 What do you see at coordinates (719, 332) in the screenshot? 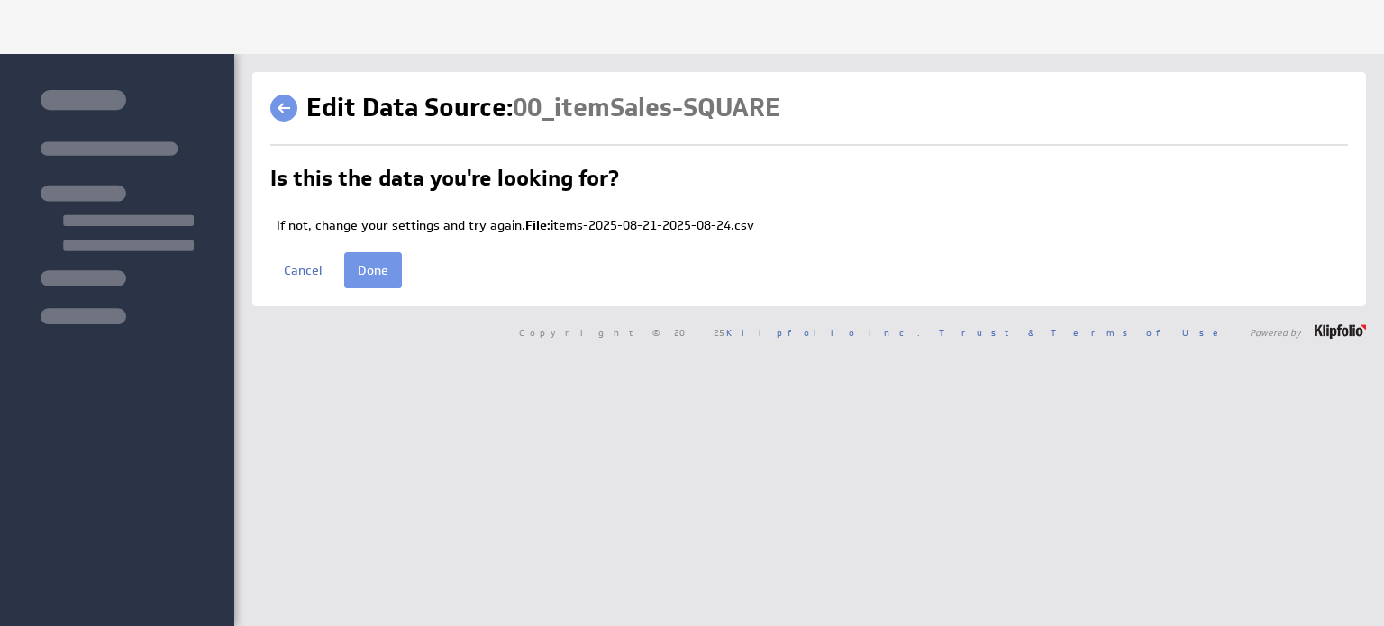
I see `span: Copyright © 2025` at bounding box center [719, 332].